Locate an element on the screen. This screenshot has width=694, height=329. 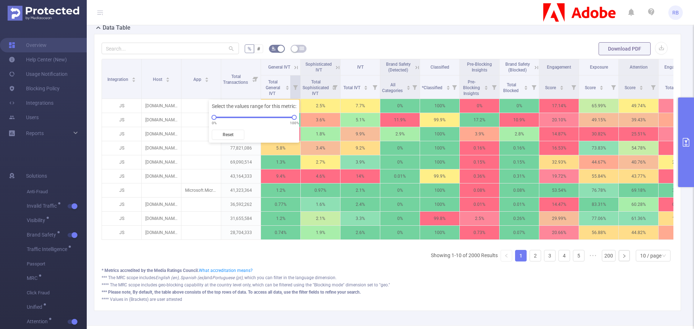
p: 77,821,086 is located at coordinates (241, 148).